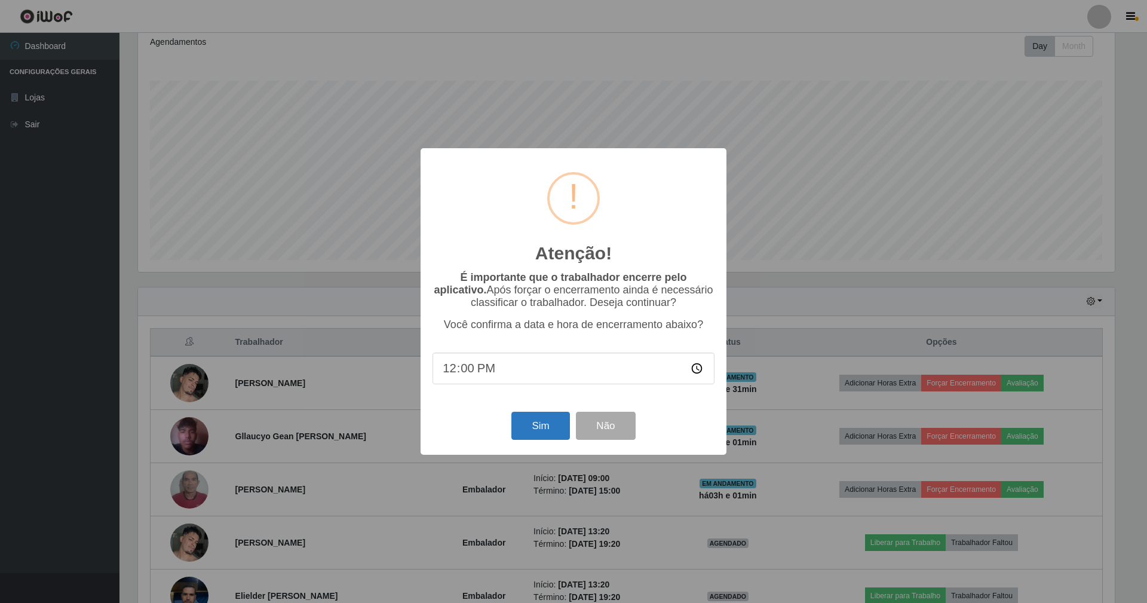 The width and height of the screenshot is (1147, 603). Describe the element at coordinates (574, 290) in the screenshot. I see `p: Após forçar o encerramento ainda é necessário classificar o trabalhador. Deseja continuar?` at that location.